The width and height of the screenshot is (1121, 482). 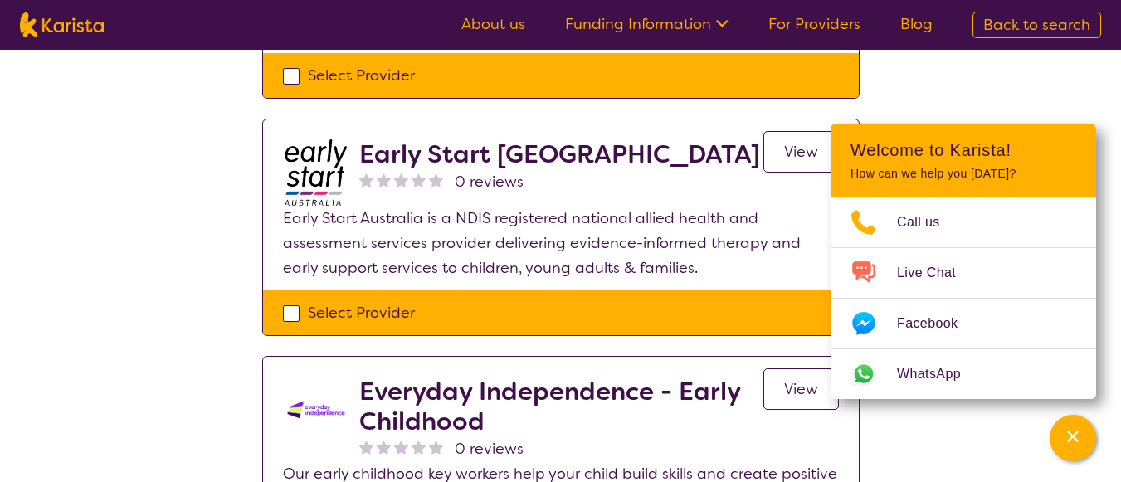 What do you see at coordinates (963, 150) in the screenshot?
I see `h2: Welcome to Karista!` at bounding box center [963, 150].